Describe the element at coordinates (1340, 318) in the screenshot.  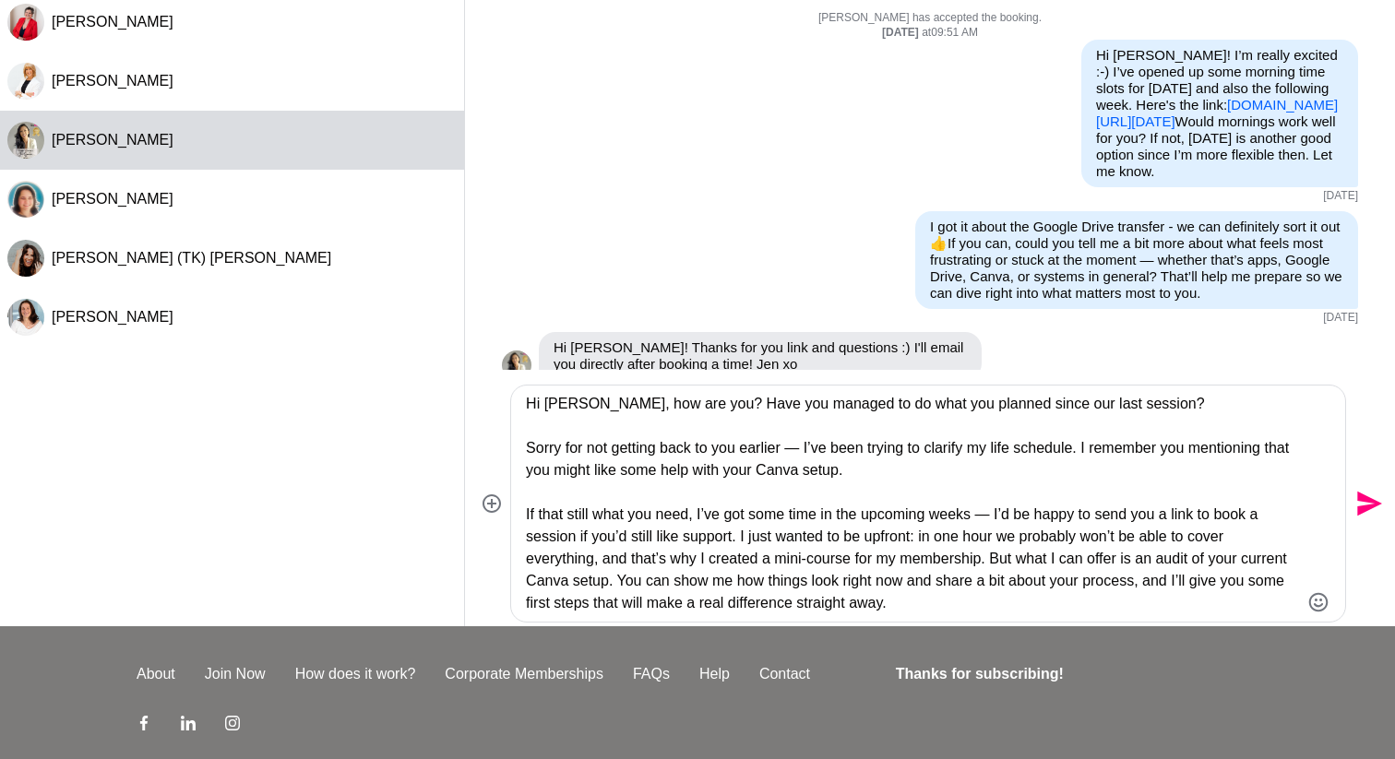
I see `time: 2025-08-28T22:01:34.560Z` at that location.